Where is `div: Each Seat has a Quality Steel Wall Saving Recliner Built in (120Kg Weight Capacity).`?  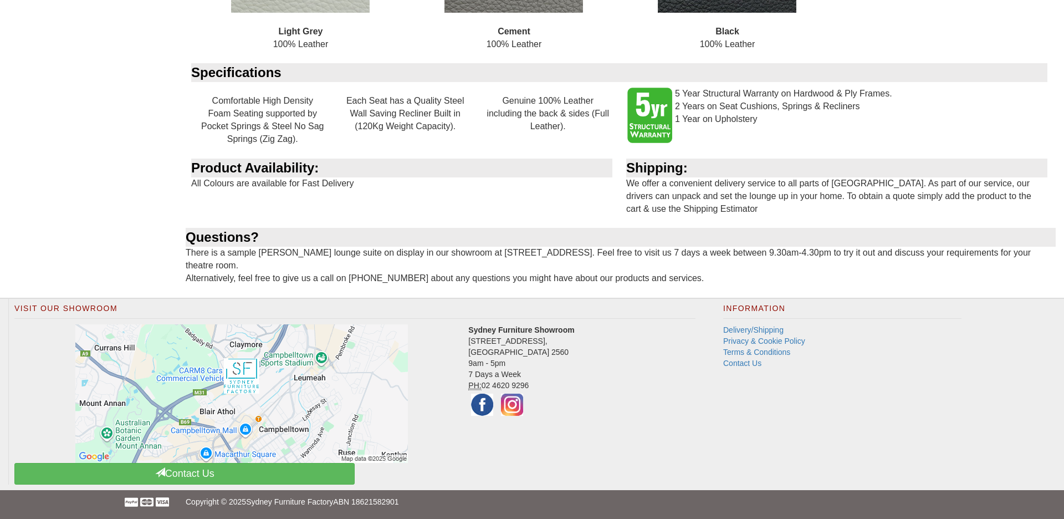
div: Each Seat has a Quality Steel Wall Saving Recliner Built in (120Kg Weight Capacity). is located at coordinates (405, 114).